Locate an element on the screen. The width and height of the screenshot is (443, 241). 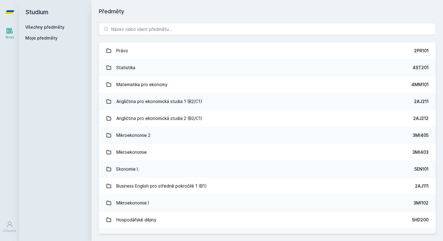
div: Mikroekonomie I is located at coordinates (133, 203).